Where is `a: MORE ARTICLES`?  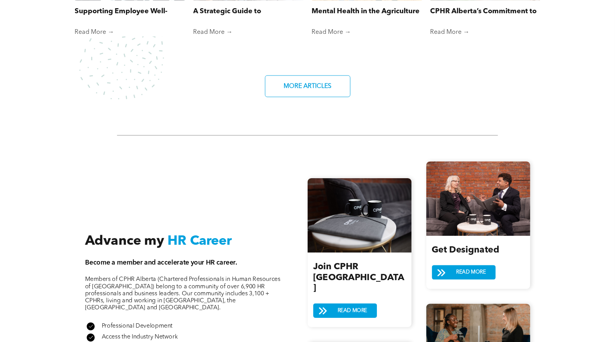 a: MORE ARTICLES is located at coordinates (308, 86).